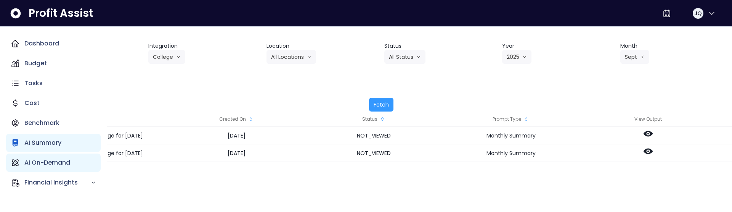 The width and height of the screenshot is (732, 212). I want to click on button: All Locationsarrow down line, so click(291, 57).